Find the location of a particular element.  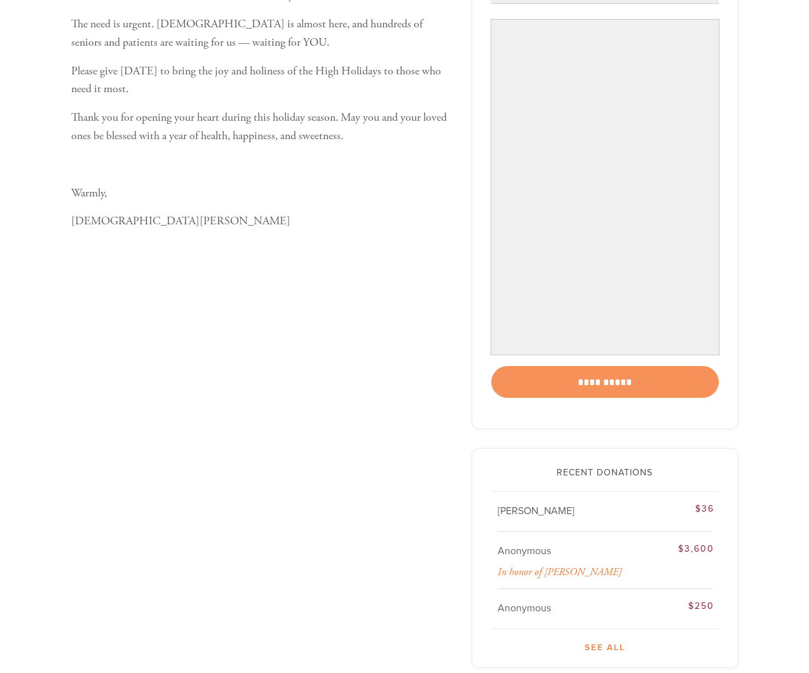

div: $250 is located at coordinates (676, 606).